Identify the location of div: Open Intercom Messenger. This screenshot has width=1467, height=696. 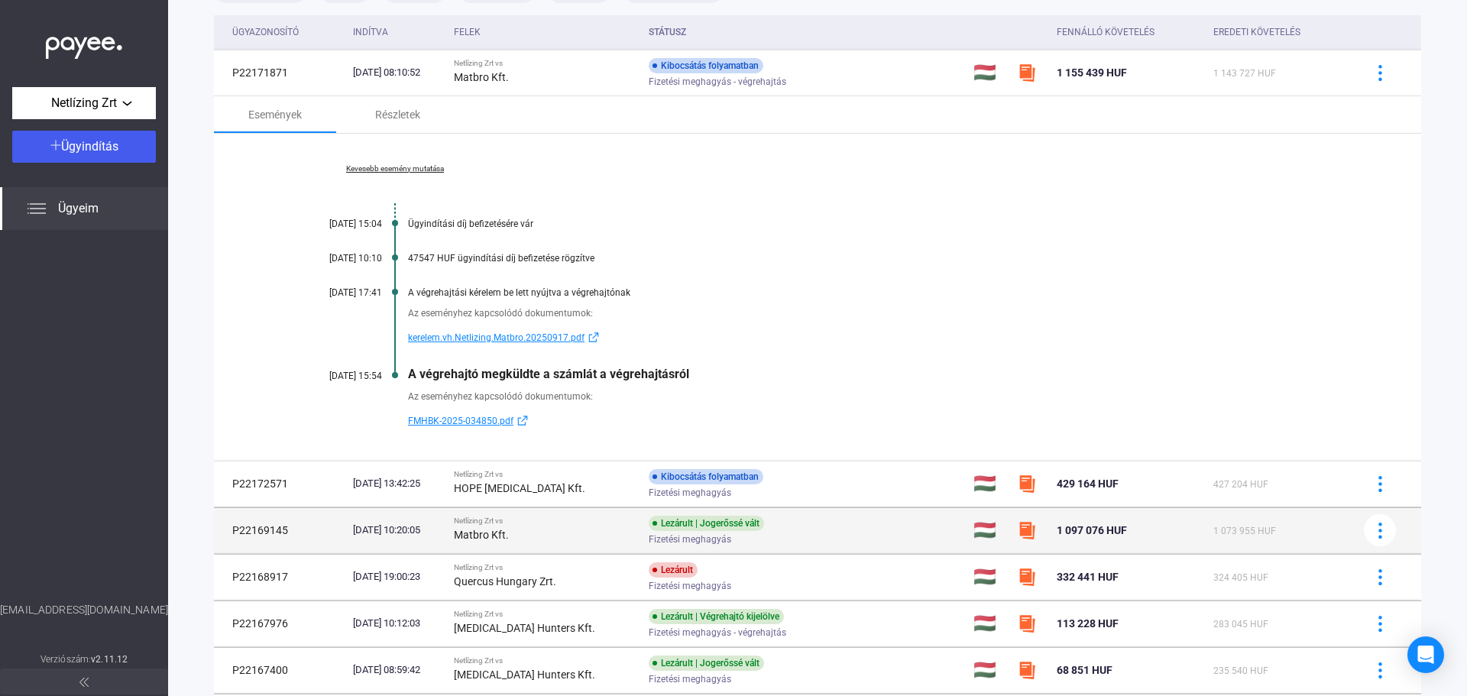
(1426, 655).